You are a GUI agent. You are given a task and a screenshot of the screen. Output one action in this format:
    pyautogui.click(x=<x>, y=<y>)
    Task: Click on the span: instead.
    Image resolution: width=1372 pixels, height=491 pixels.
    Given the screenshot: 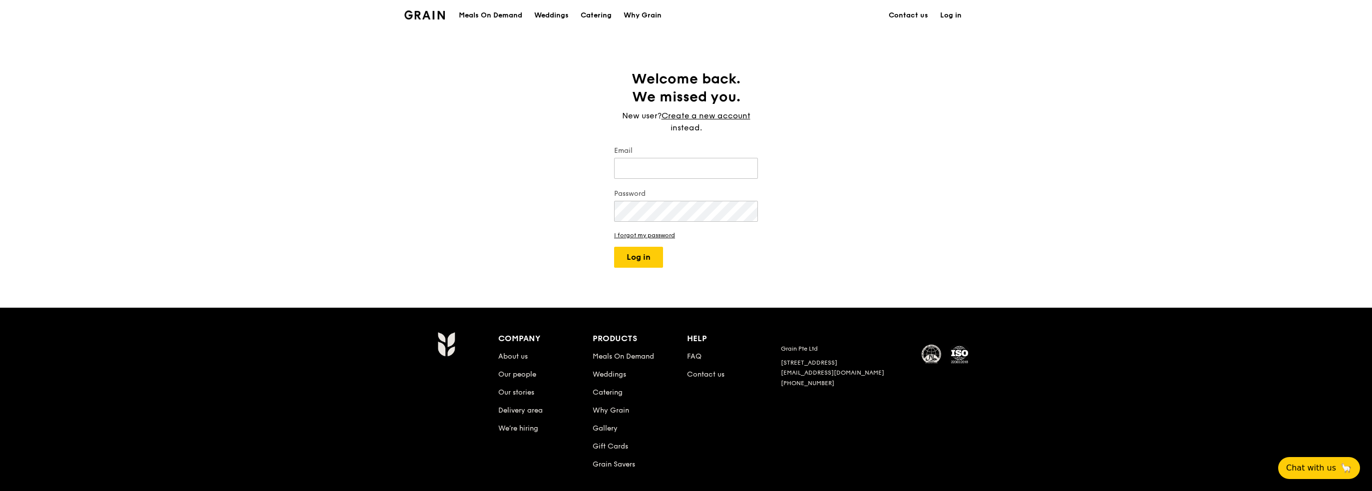 What is the action you would take?
    pyautogui.click(x=686, y=127)
    